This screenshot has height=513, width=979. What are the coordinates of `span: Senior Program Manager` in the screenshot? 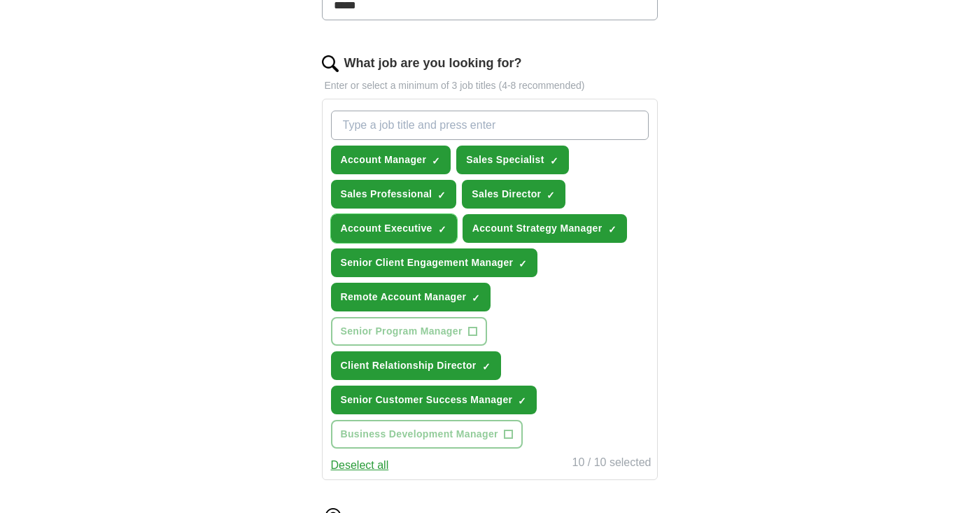 It's located at (402, 331).